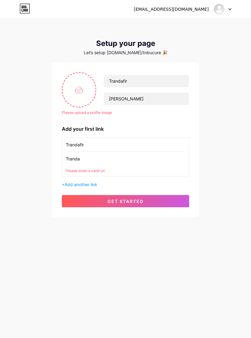 The width and height of the screenshot is (251, 338). Describe the element at coordinates (146, 99) in the screenshot. I see `input: bio` at that location.